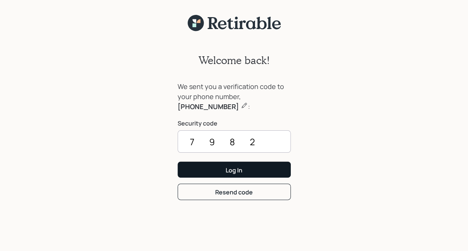 The height and width of the screenshot is (251, 468). Describe the element at coordinates (234, 123) in the screenshot. I see `label: Security code` at that location.